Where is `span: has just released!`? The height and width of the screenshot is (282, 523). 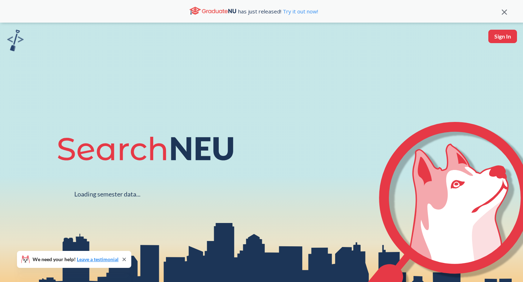
span: has just released! is located at coordinates (278, 11).